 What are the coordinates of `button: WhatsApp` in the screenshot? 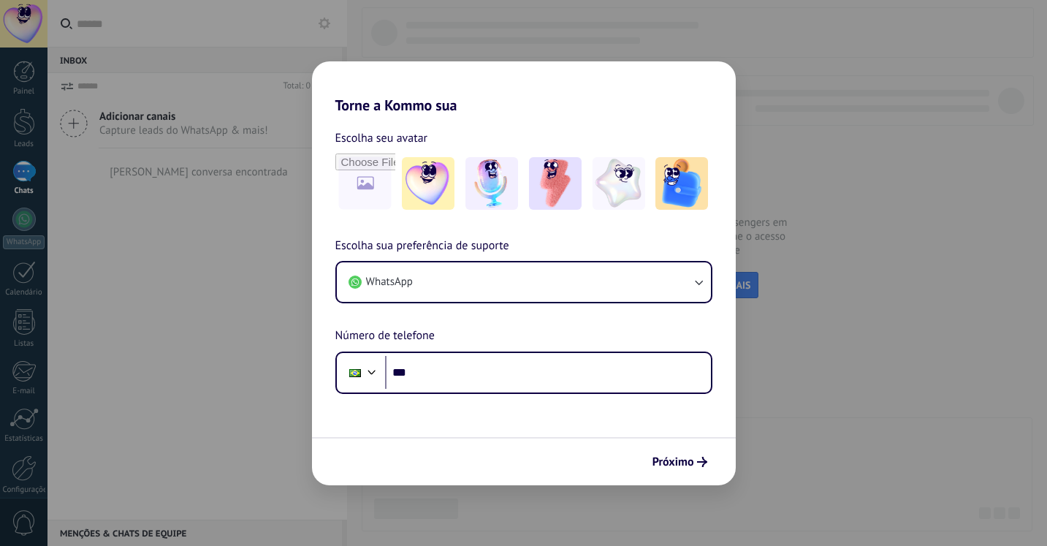 It's located at (524, 282).